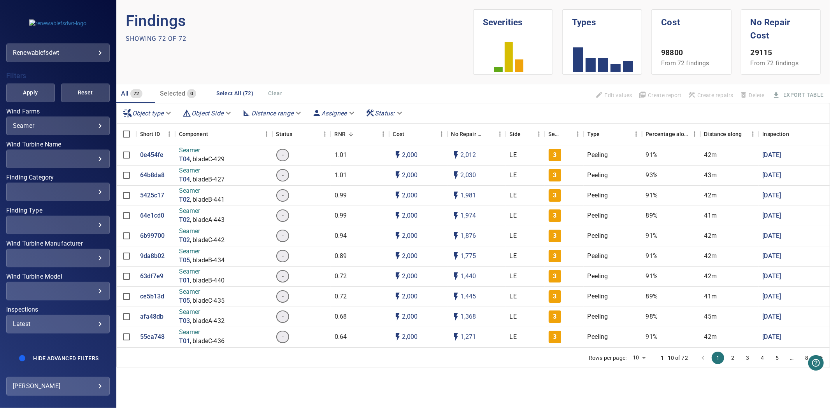 Image resolution: width=830 pixels, height=408 pixels. Describe the element at coordinates (184, 321) in the screenshot. I see `a: T03` at that location.